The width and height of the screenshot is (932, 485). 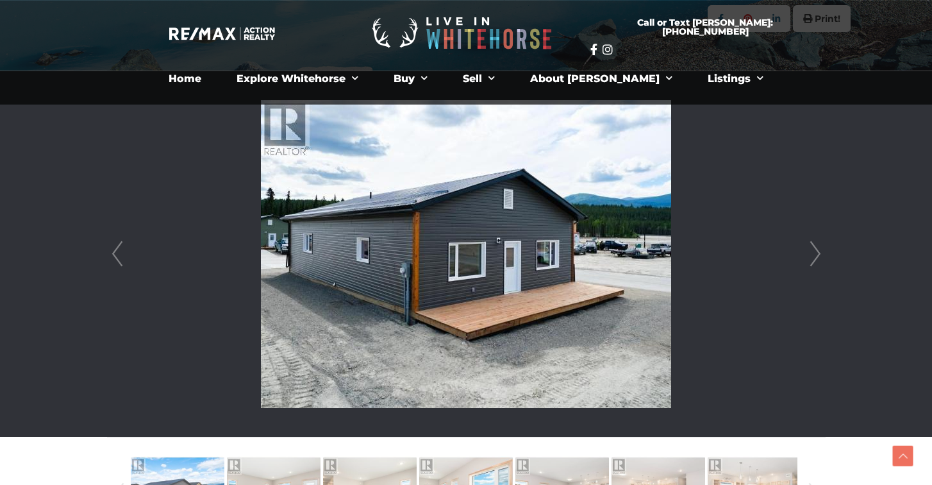 I want to click on a: Listings, so click(x=735, y=79).